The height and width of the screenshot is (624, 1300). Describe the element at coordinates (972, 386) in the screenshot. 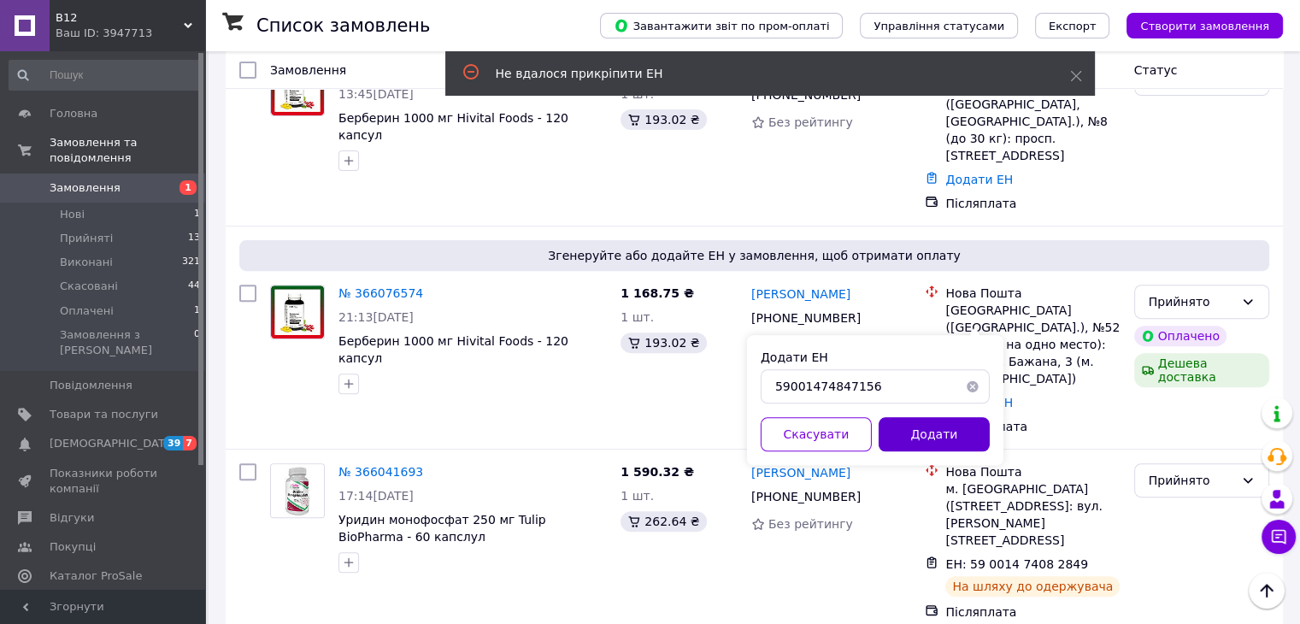

I see `button: Очистить` at that location.